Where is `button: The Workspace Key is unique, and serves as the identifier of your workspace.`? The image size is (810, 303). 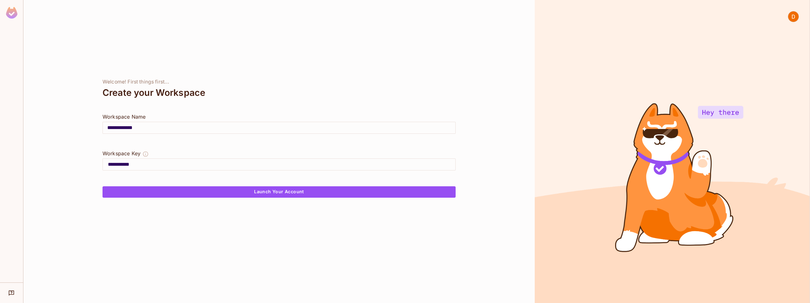 button: The Workspace Key is unique, and serves as the identifier of your workspace. is located at coordinates (145, 154).